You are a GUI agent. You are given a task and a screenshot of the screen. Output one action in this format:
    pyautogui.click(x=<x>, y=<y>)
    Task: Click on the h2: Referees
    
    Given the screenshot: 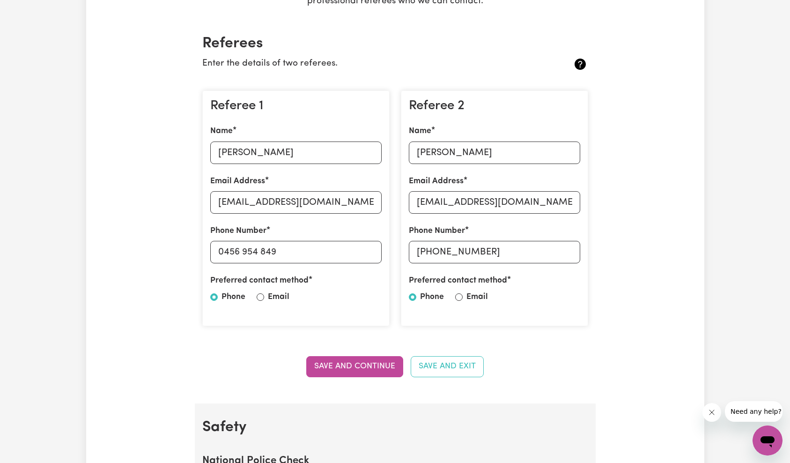 What is the action you would take?
    pyautogui.click(x=395, y=44)
    